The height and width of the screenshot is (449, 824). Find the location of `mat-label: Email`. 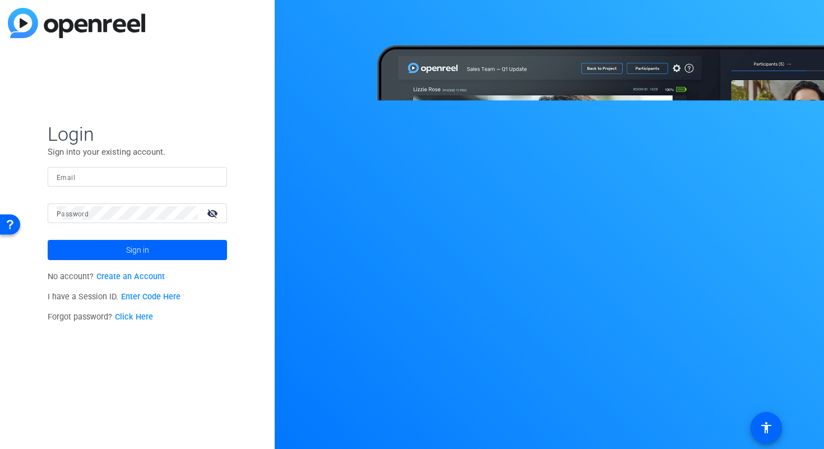

mat-label: Email is located at coordinates (66, 178).